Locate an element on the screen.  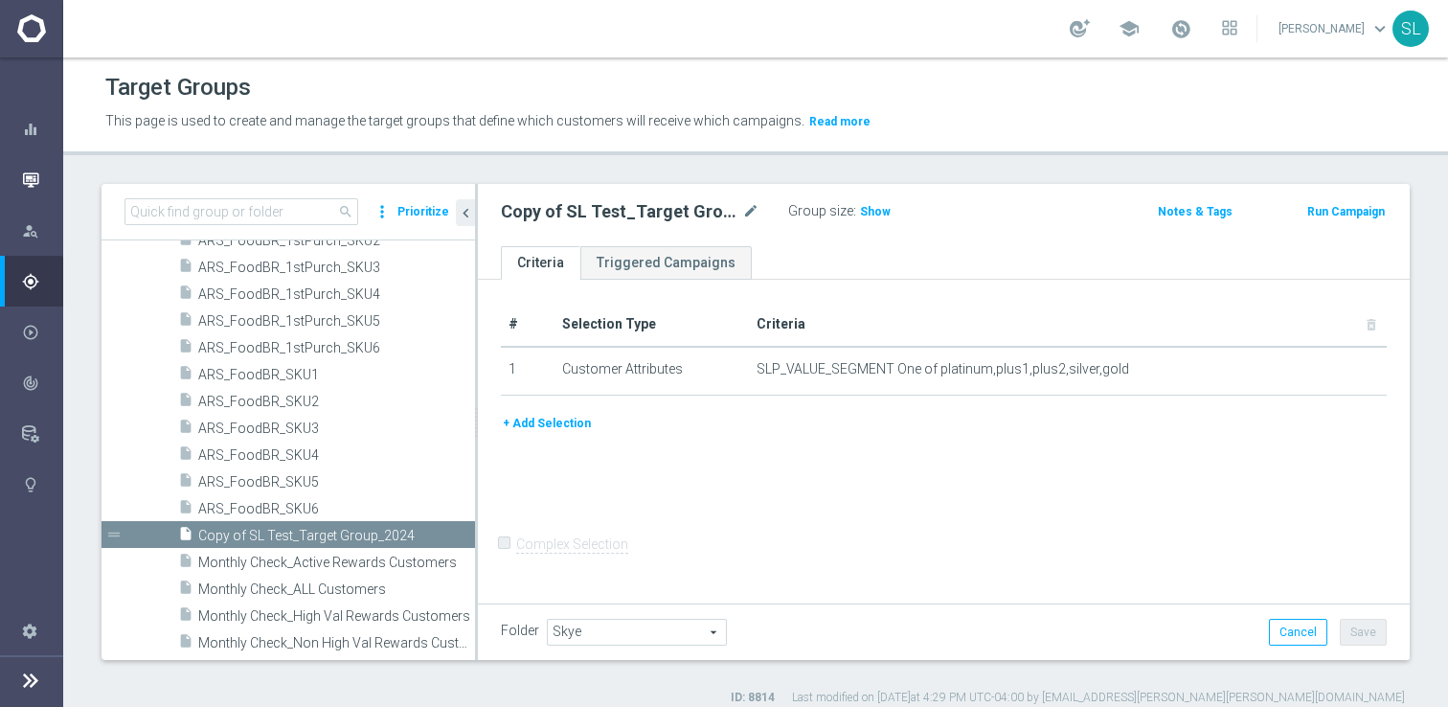
label: Group size is located at coordinates (821, 211).